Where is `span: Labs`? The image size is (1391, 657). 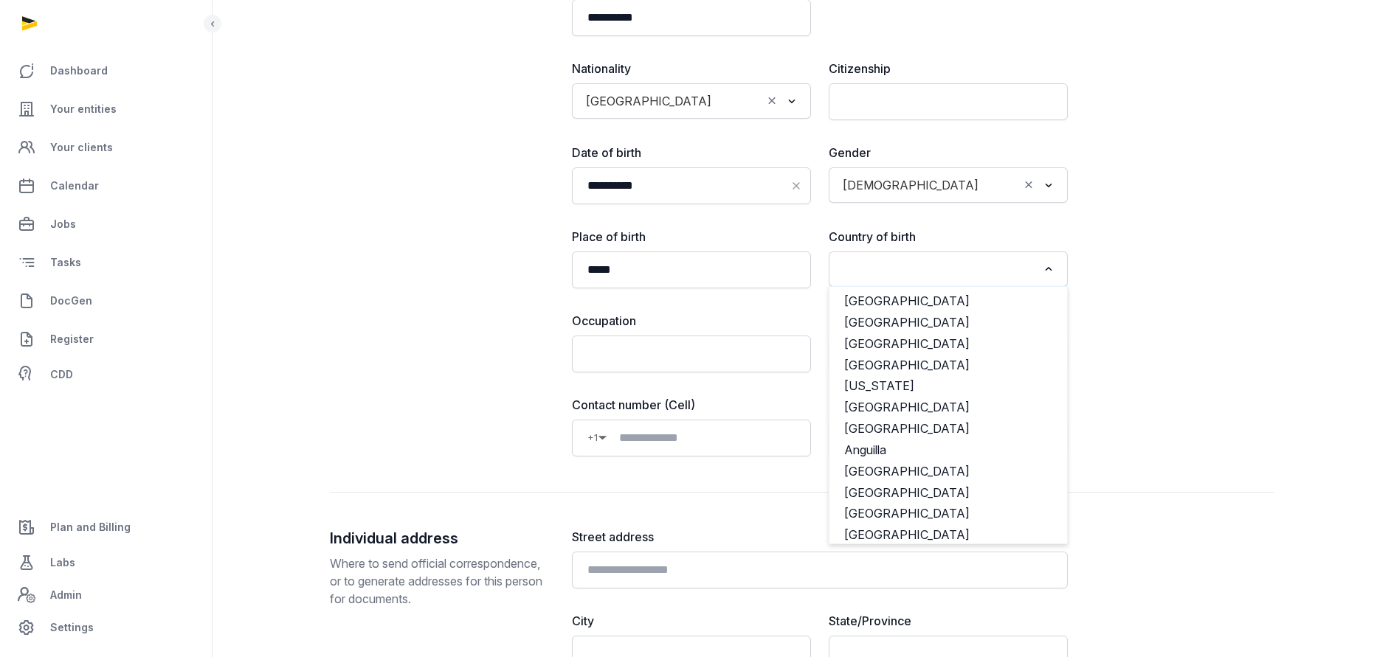
span: Labs is located at coordinates (63, 563).